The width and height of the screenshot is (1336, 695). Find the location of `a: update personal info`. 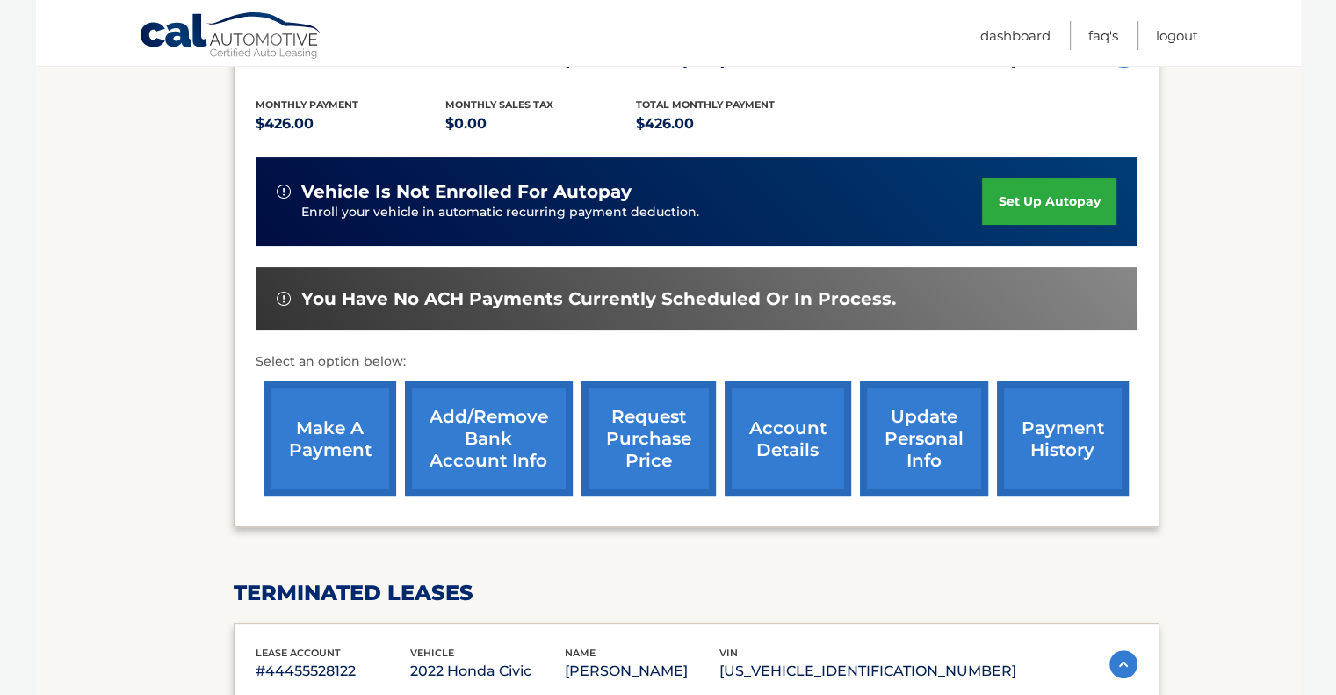

a: update personal info is located at coordinates (924, 438).